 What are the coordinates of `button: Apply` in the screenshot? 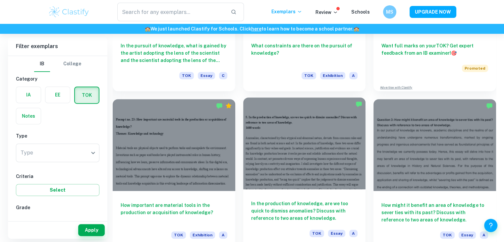 It's located at (91, 230).